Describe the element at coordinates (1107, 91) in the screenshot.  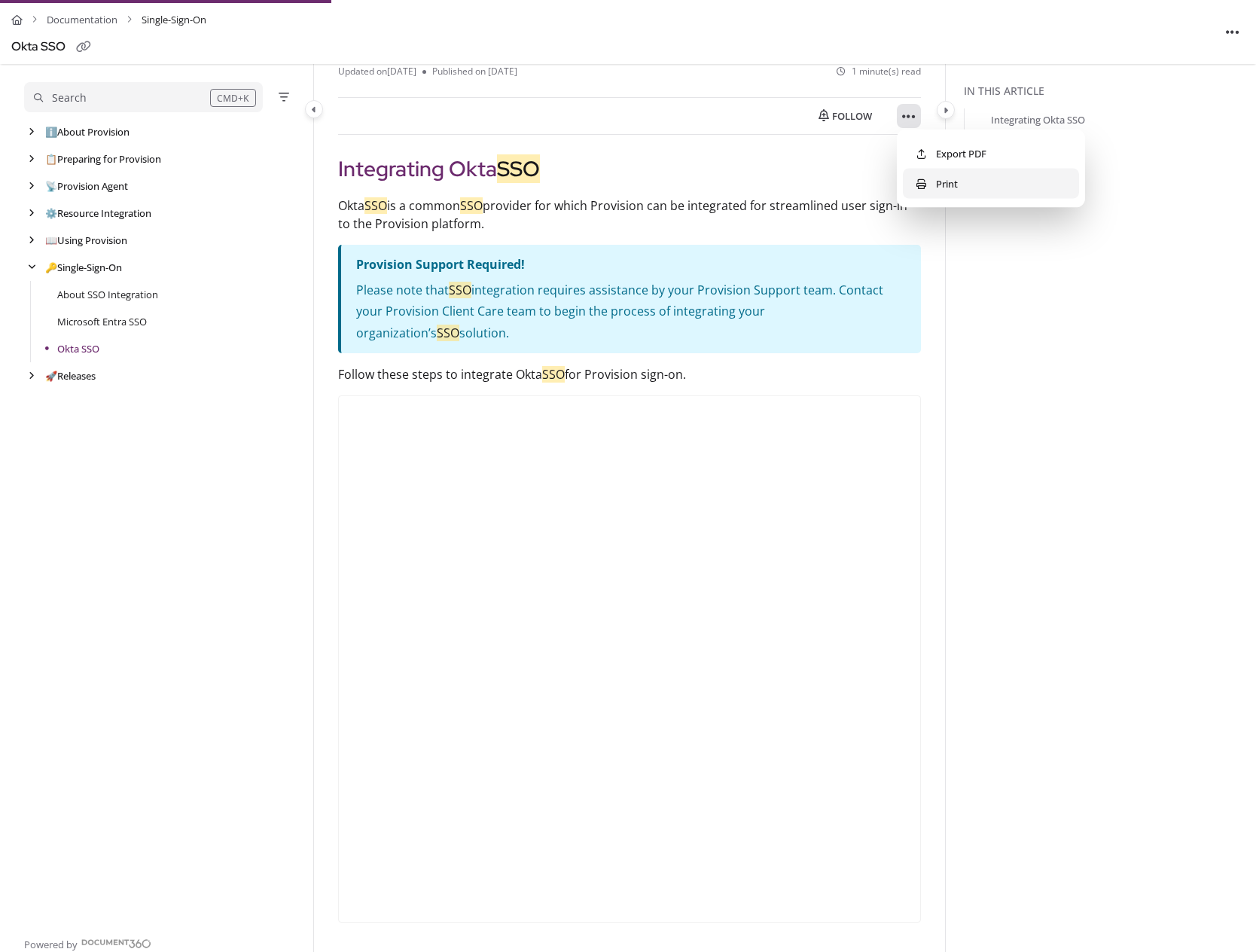
I see `div: In this article` at that location.